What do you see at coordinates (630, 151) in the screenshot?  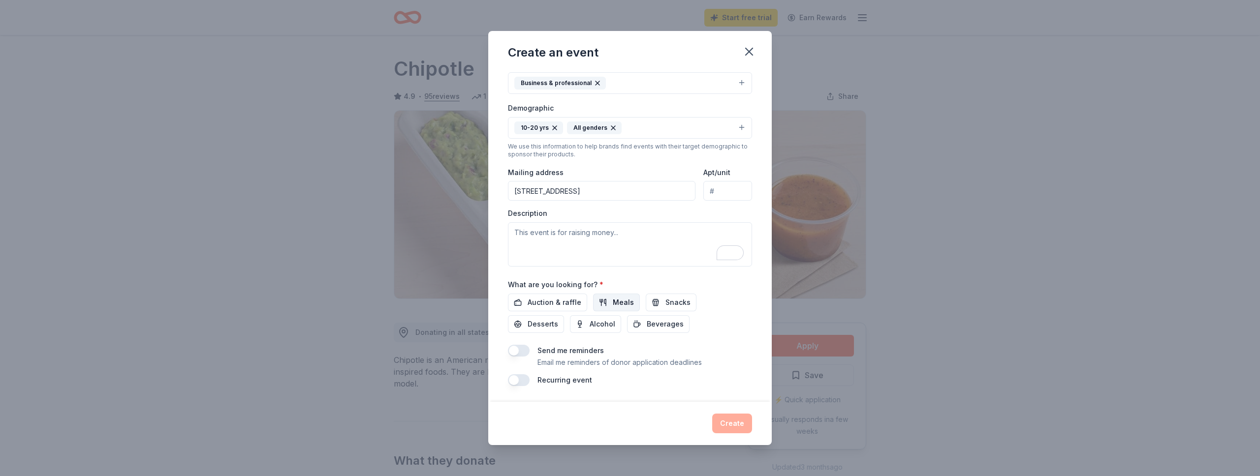 I see `div: We use this information to help brands find events with their target demographic to sponsor their...` at bounding box center [630, 151].